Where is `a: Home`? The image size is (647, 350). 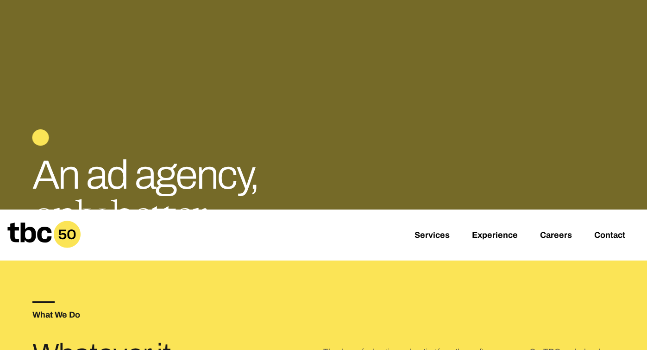
a: Home is located at coordinates (44, 246).